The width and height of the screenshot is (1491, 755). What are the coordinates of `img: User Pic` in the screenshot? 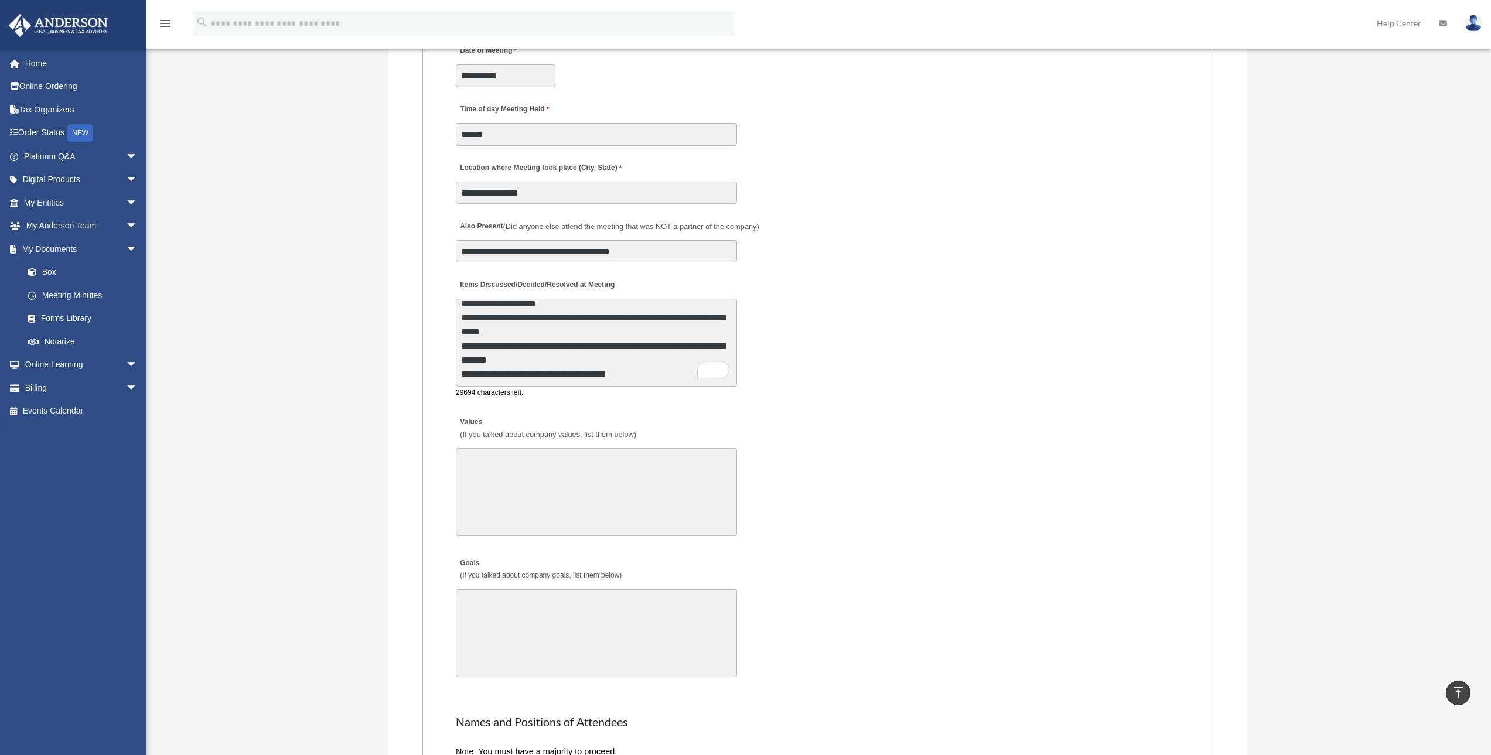 It's located at (1473, 23).